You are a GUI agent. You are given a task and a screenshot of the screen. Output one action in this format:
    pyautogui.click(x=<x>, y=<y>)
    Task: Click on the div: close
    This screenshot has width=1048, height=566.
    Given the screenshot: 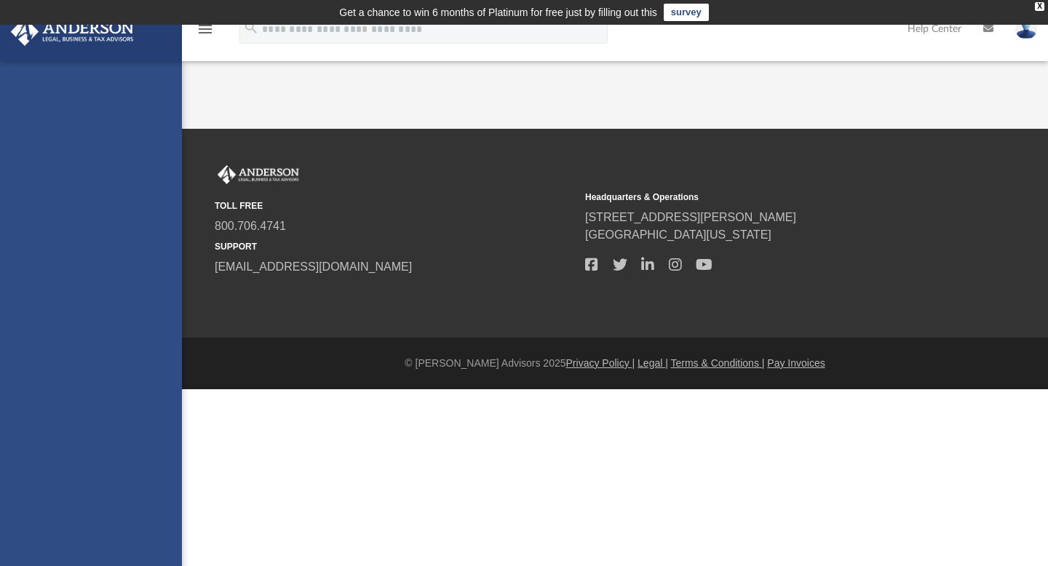 What is the action you would take?
    pyautogui.click(x=1039, y=7)
    